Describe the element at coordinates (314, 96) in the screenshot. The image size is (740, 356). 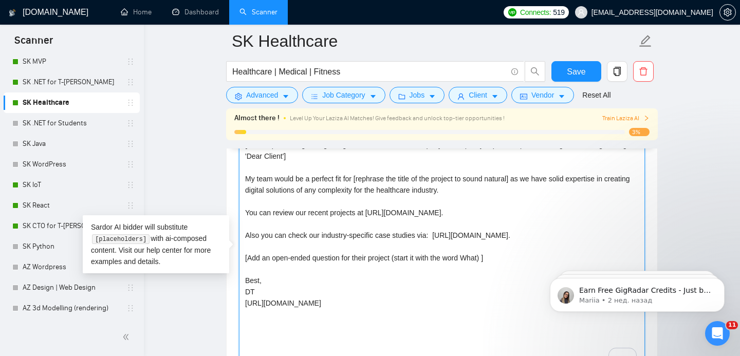
I see `span: bars` at that location.